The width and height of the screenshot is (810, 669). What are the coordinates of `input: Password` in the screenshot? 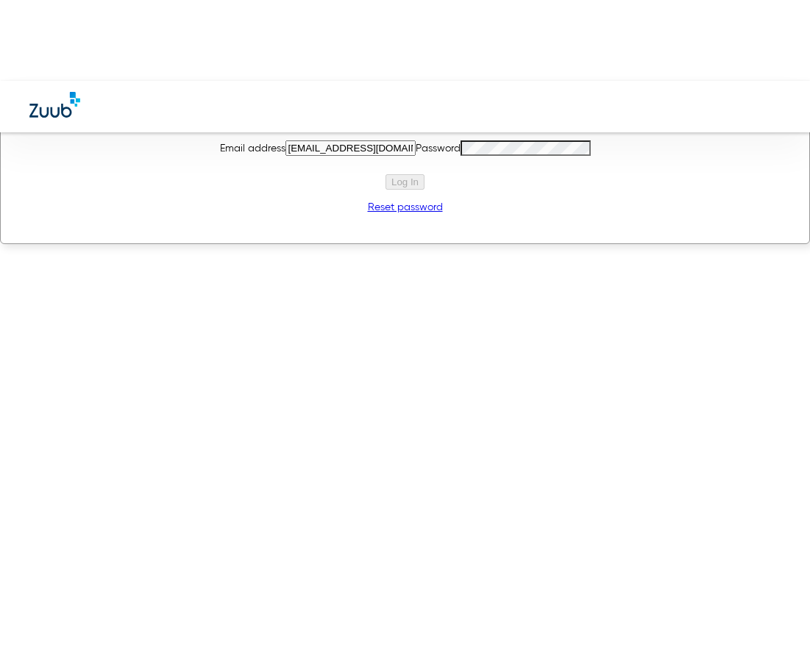 It's located at (525, 148).